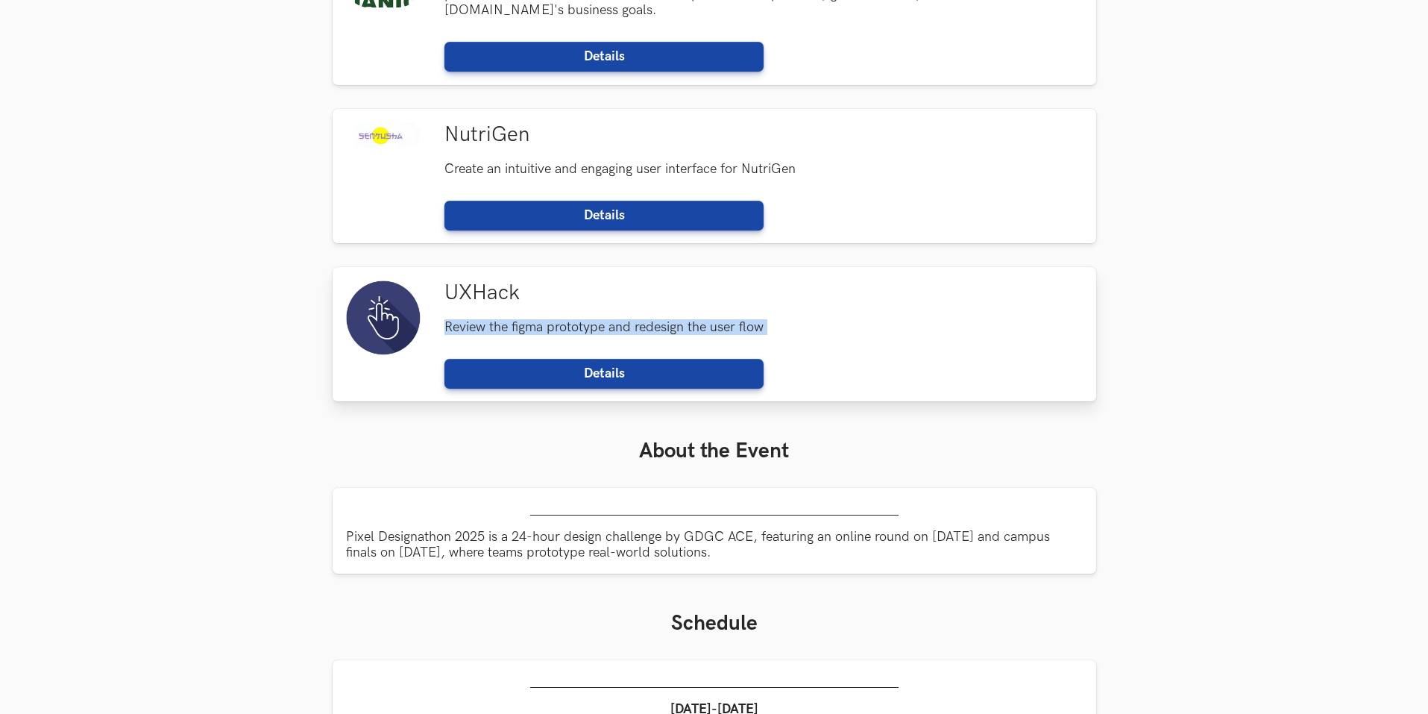  I want to click on h3: Schedule, so click(714, 624).